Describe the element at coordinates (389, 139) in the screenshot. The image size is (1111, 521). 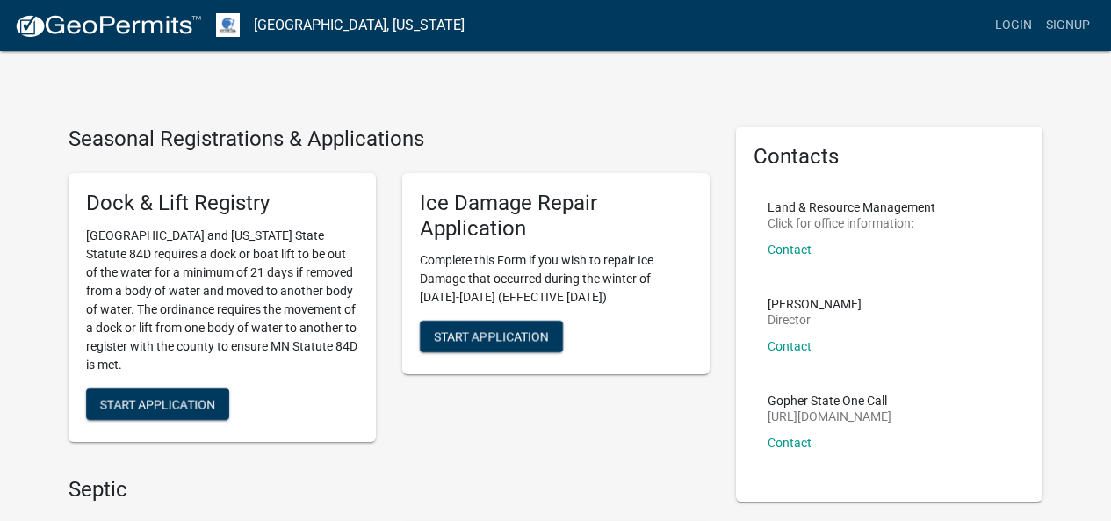
I see `h4: Seasonal Registrations & Applications` at that location.